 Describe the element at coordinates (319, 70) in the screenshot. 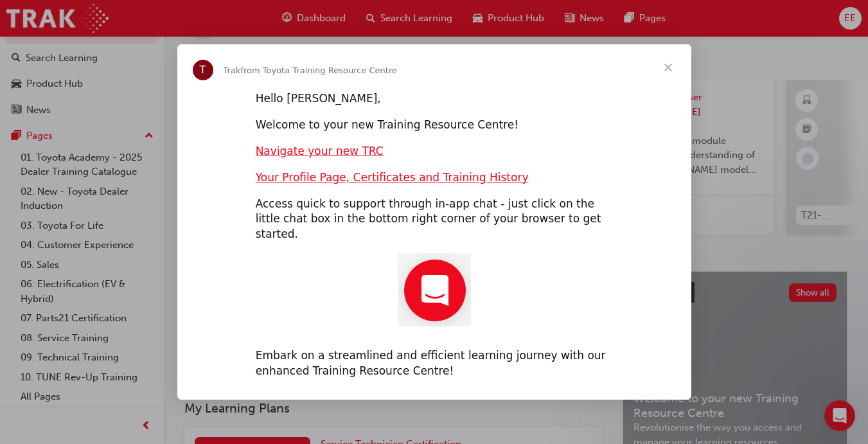

I see `span: from Toyota Training Resource Centre` at that location.